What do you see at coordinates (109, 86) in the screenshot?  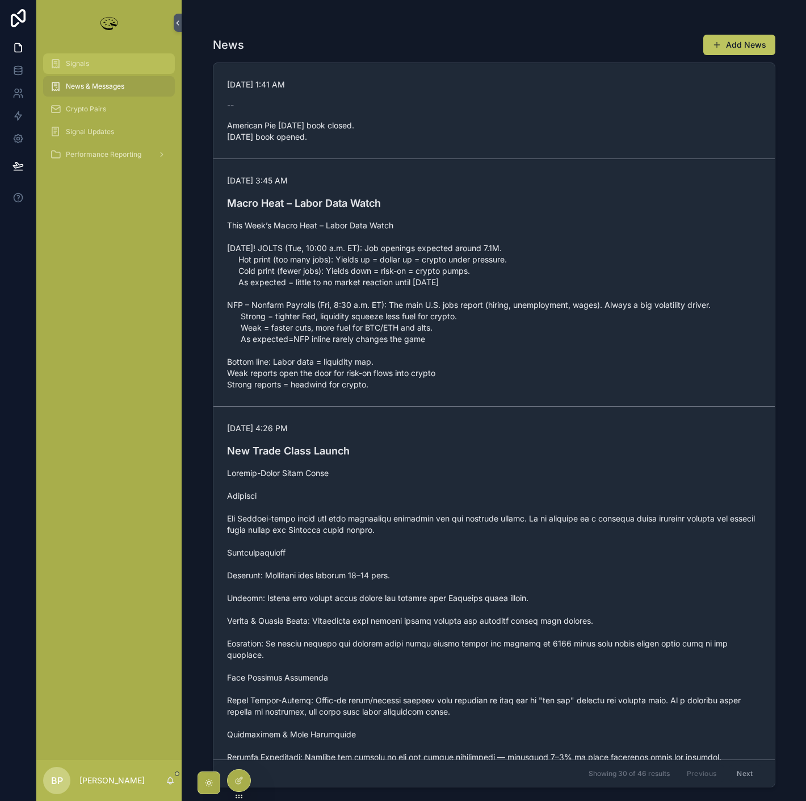 I see `a: News & Messages` at bounding box center [109, 86].